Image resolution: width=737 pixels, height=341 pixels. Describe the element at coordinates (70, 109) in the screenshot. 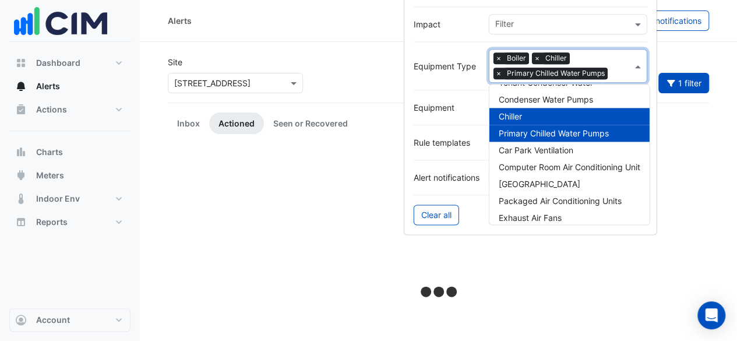

I see `button: Actions` at that location.